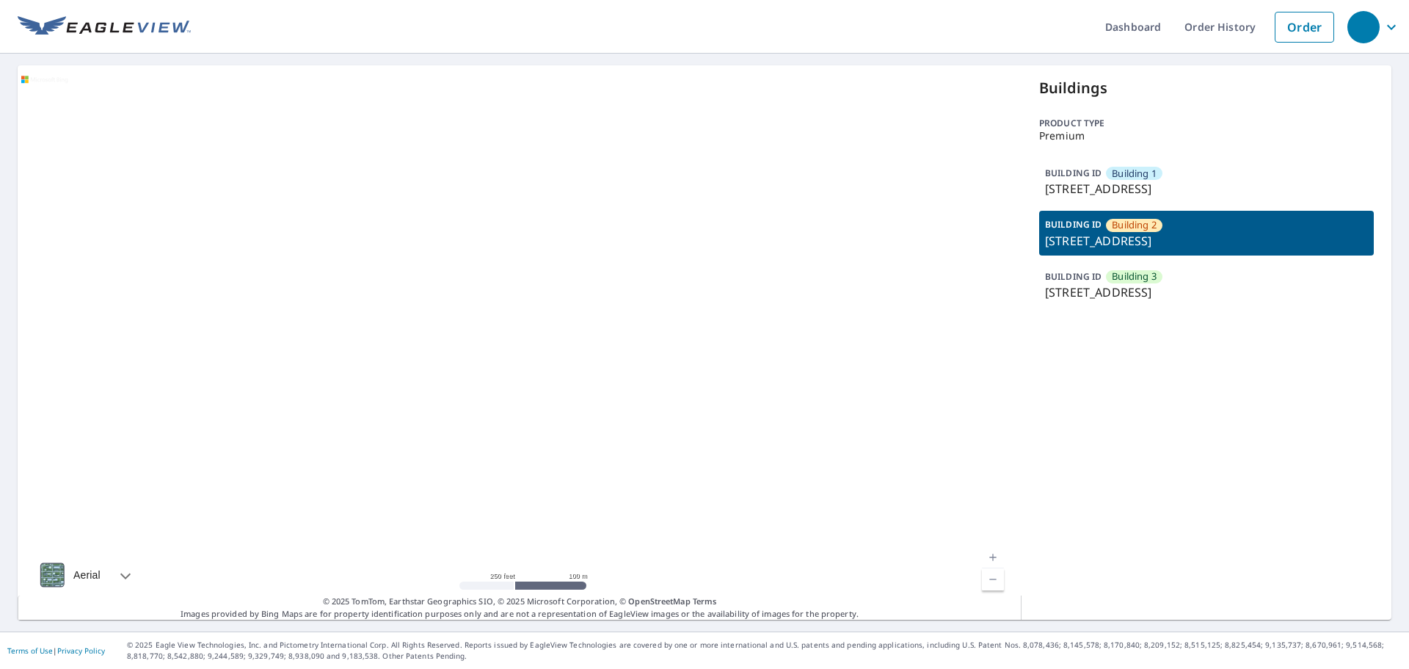  Describe the element at coordinates (1134, 225) in the screenshot. I see `span: Building 2` at that location.